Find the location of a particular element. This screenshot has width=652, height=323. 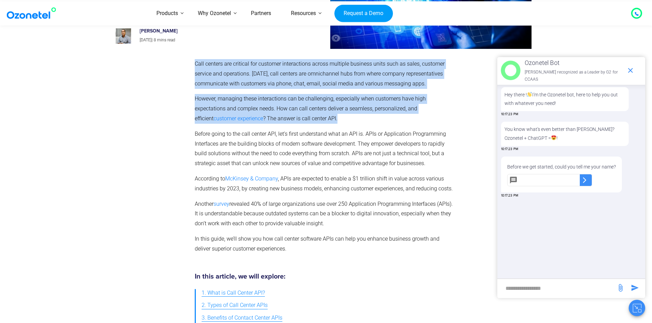

a: Request a Demo is located at coordinates (363, 13).